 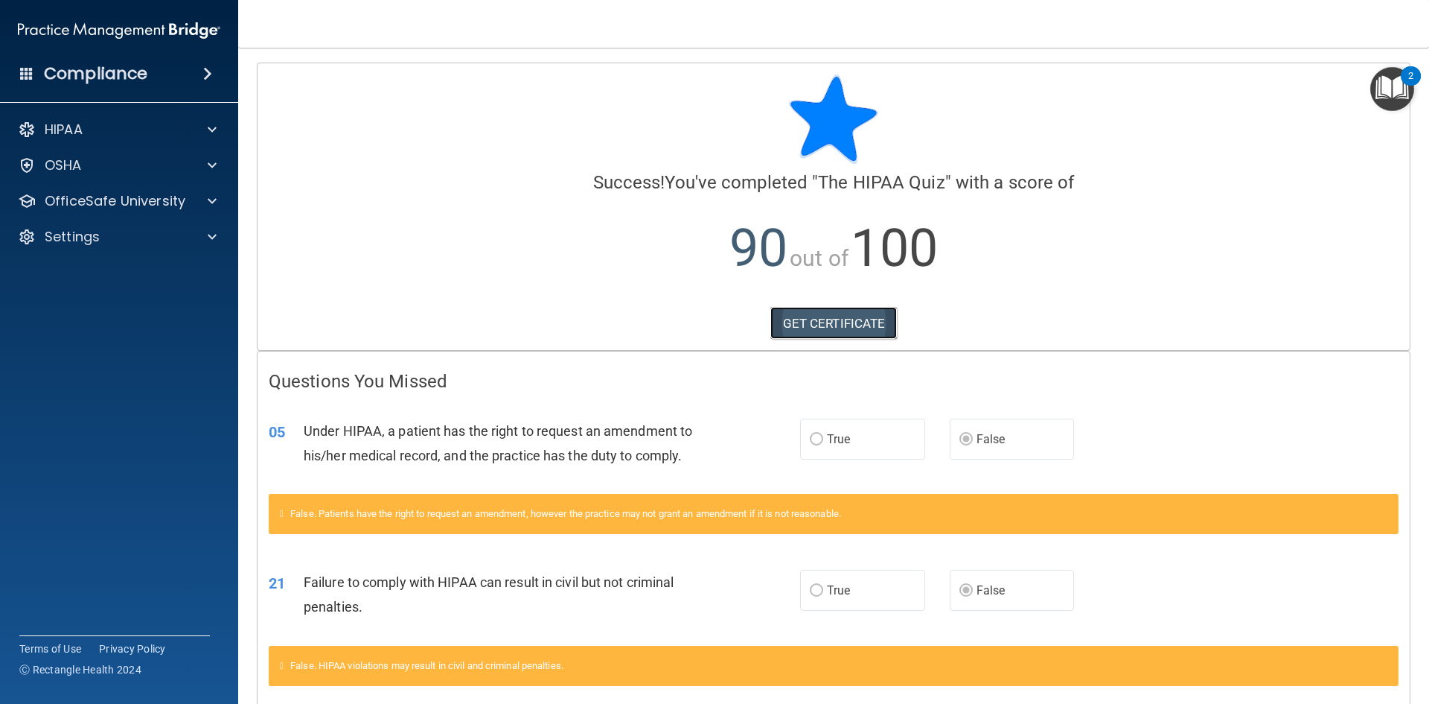 I want to click on button: Open Resource Center, 2 new notifications, so click(x=1392, y=89).